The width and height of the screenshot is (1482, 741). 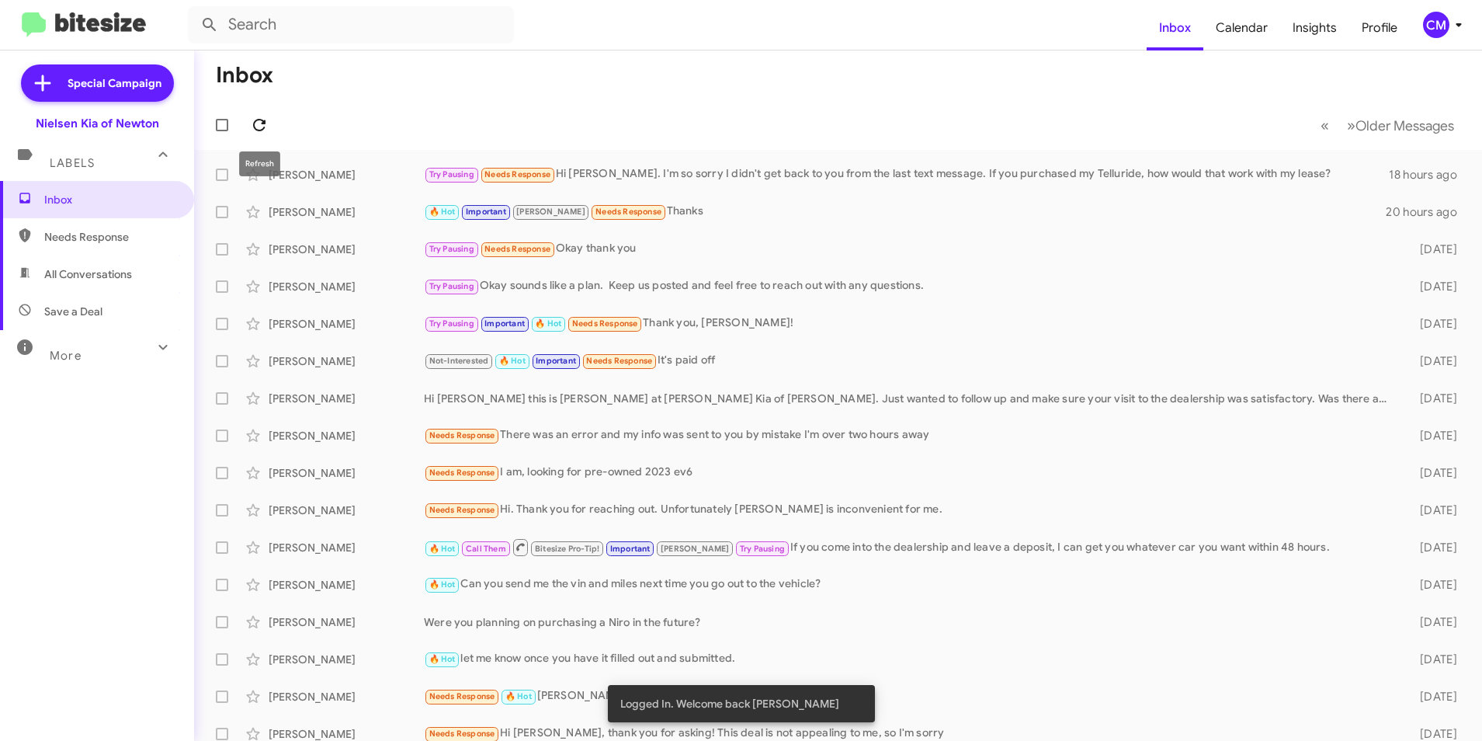 What do you see at coordinates (1401, 125) in the screenshot?
I see `button: Next` at bounding box center [1401, 125].